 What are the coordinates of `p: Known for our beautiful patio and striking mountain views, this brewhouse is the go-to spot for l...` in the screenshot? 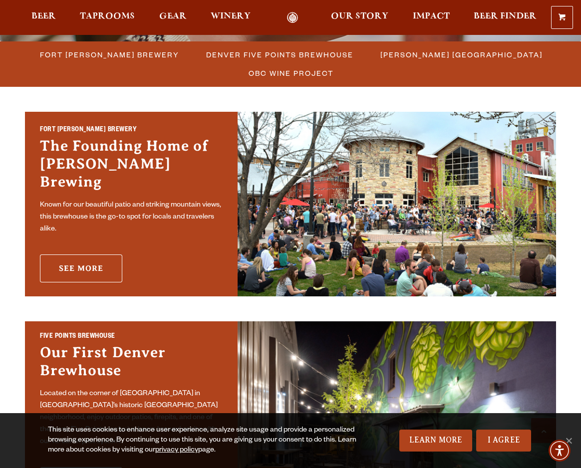 It's located at (131, 218).